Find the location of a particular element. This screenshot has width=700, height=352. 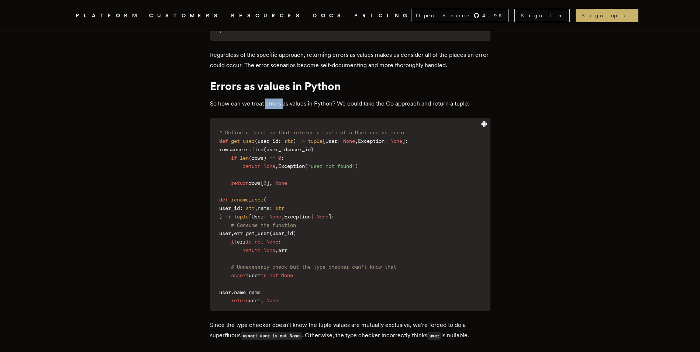

h1: Errors as values in Python is located at coordinates (350, 86).